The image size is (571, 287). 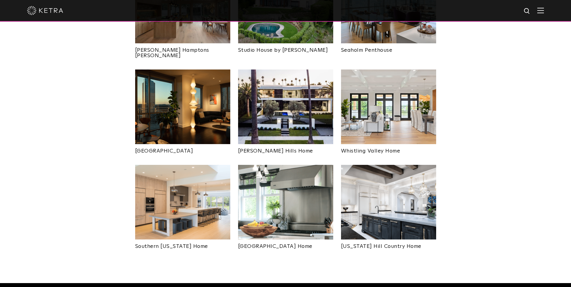 What do you see at coordinates (389, 202) in the screenshot?
I see `img: New-Project-Page-hero-(3x)_0017_Elledge_Kitchen_PistonDesign` at bounding box center [389, 202].